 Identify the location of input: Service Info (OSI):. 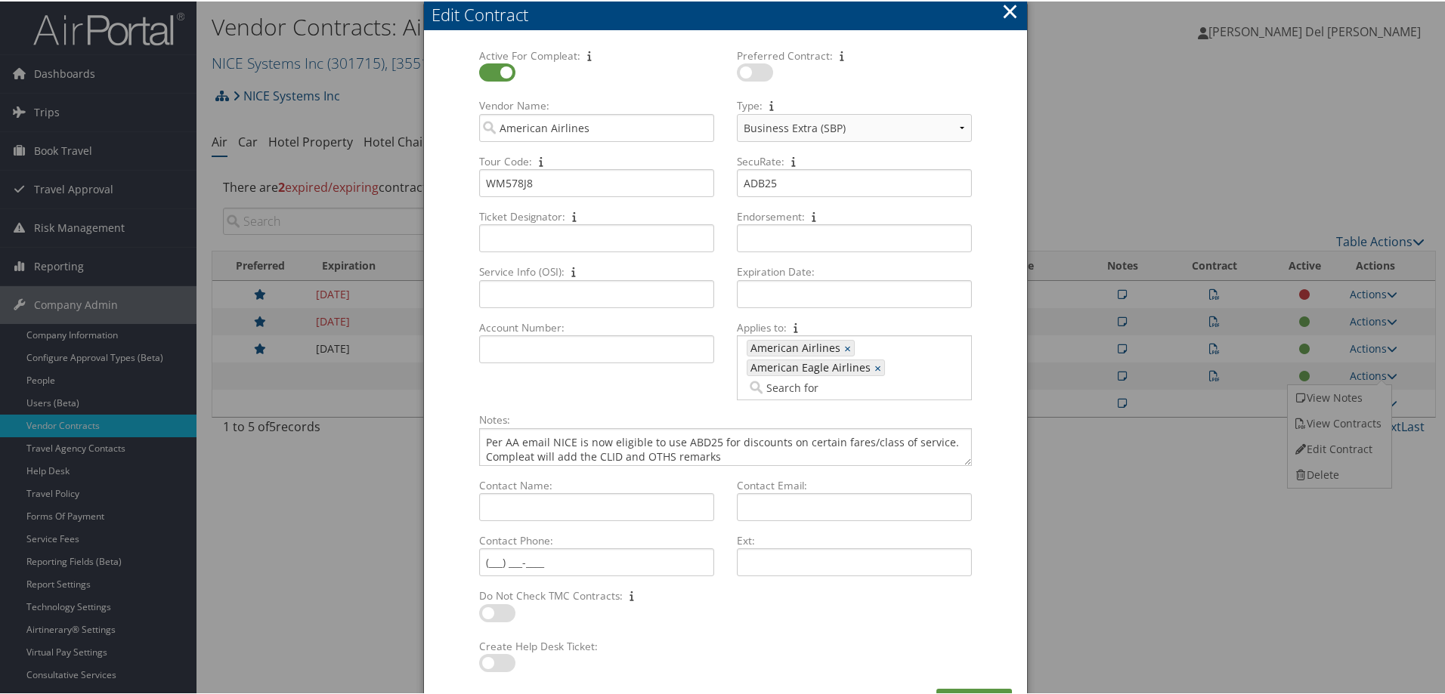
(596, 292).